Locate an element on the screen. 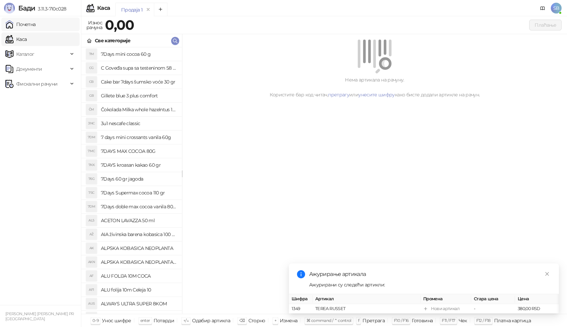 The width and height of the screenshot is (567, 327). h4: Cake bar 7days šumsko voće 30 gr is located at coordinates (139, 82).